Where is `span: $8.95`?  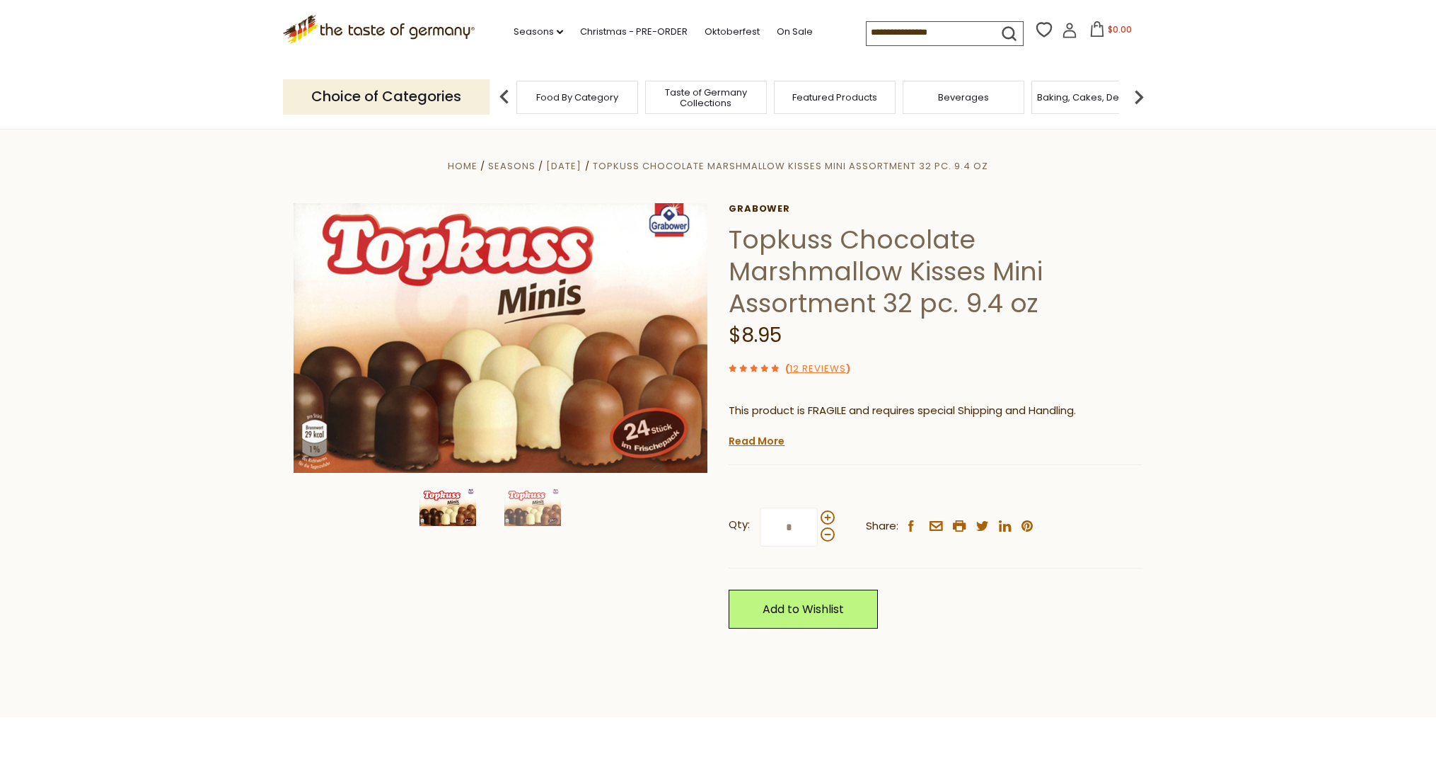
span: $8.95 is located at coordinates (755, 335).